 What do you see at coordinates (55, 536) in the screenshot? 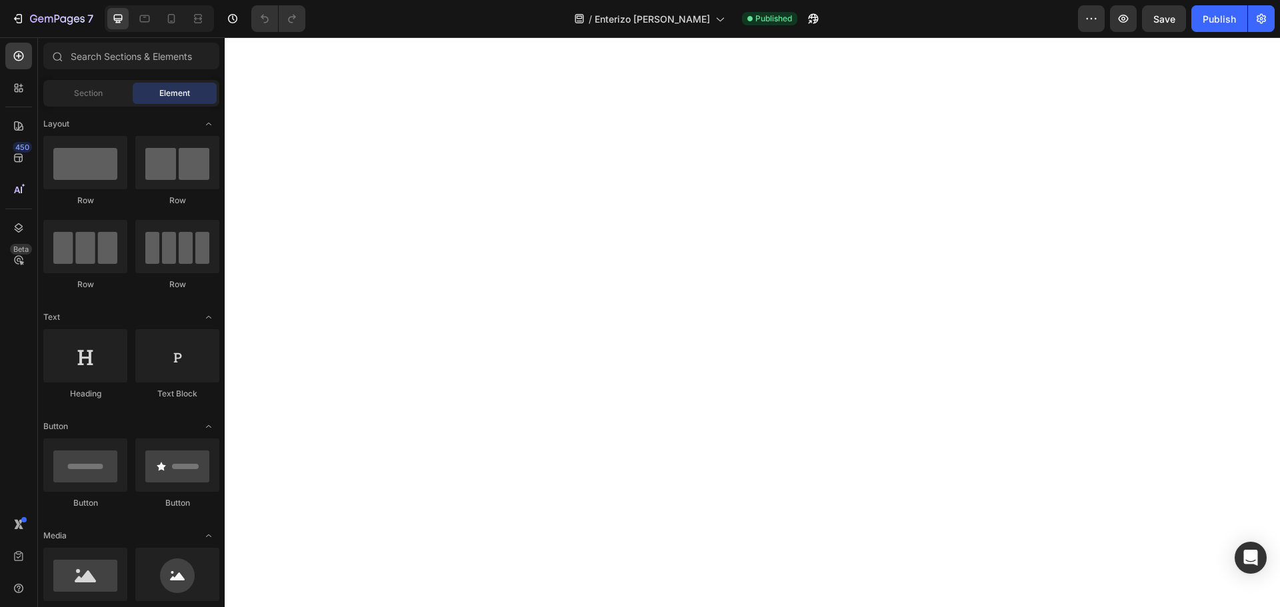
I see `span: Media` at bounding box center [55, 536].